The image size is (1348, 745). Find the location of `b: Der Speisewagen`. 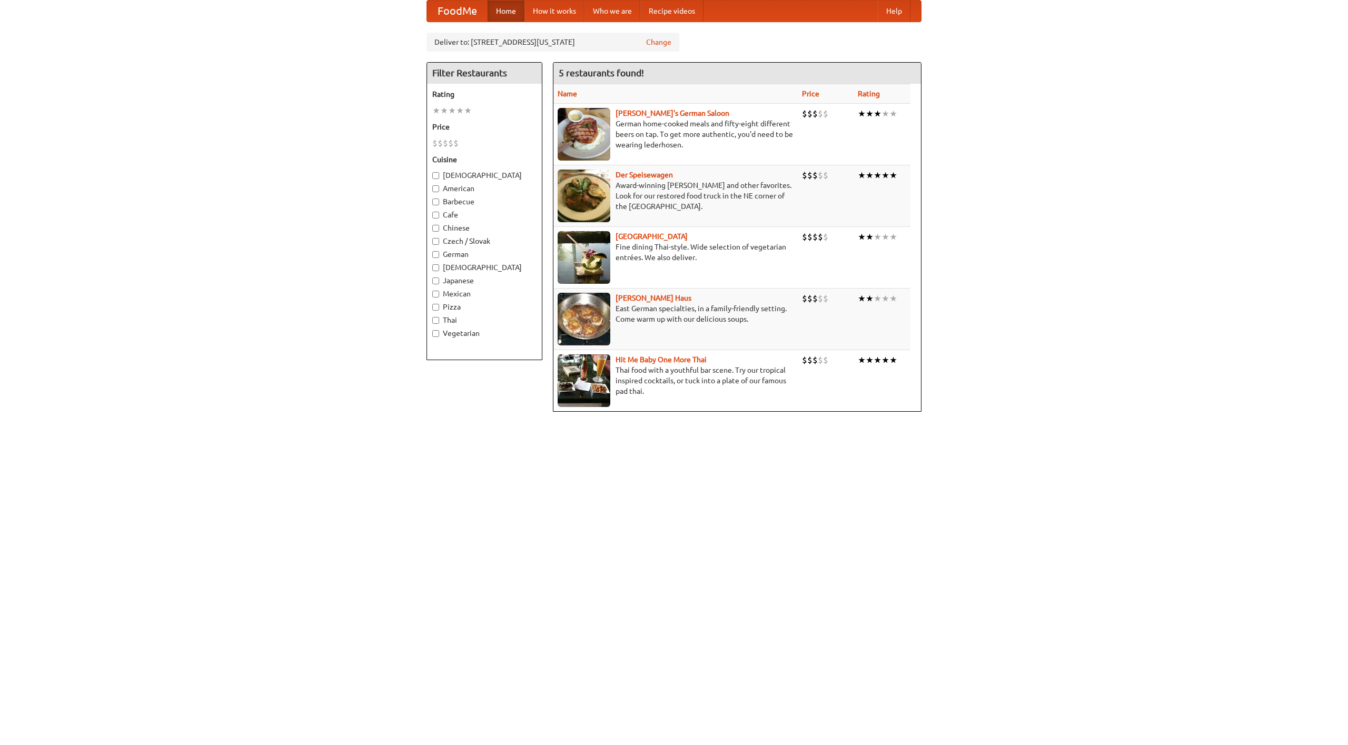

b: Der Speisewagen is located at coordinates (644, 175).